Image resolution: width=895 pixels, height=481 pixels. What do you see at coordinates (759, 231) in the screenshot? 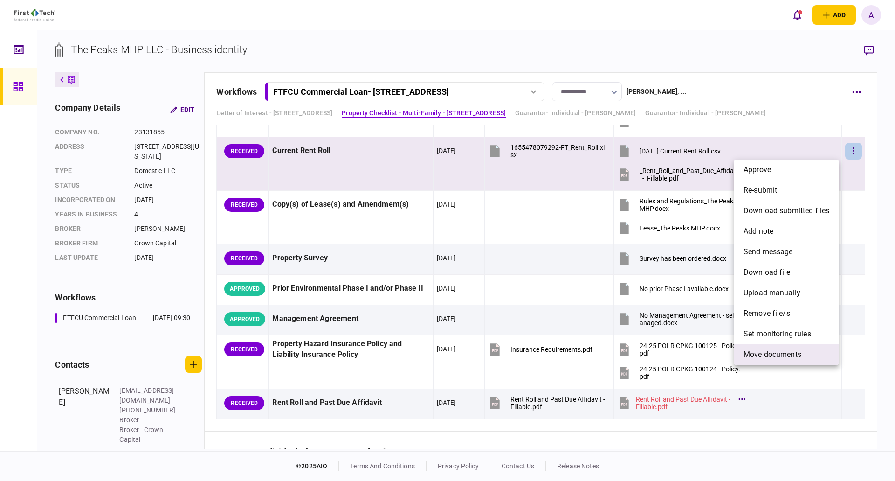
I see `span: add note` at bounding box center [759, 231].